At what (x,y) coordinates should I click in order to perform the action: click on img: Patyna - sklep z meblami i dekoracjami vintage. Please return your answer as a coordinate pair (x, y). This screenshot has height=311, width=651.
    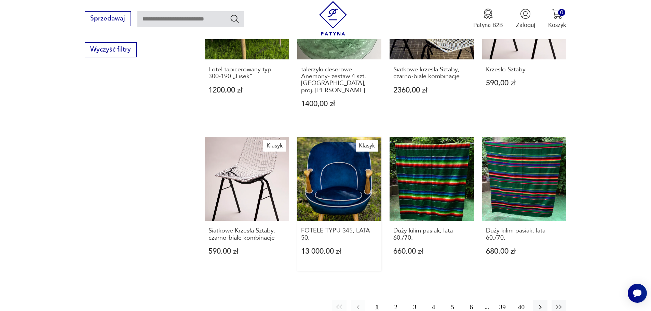
    Looking at the image, I should click on (333, 18).